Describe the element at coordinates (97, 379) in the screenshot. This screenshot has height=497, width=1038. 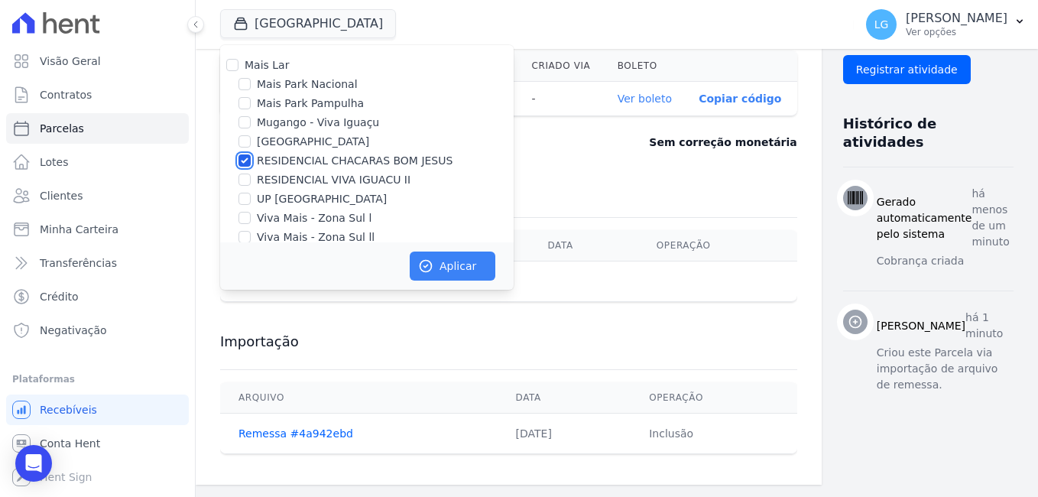
I see `div: Plataformas` at that location.